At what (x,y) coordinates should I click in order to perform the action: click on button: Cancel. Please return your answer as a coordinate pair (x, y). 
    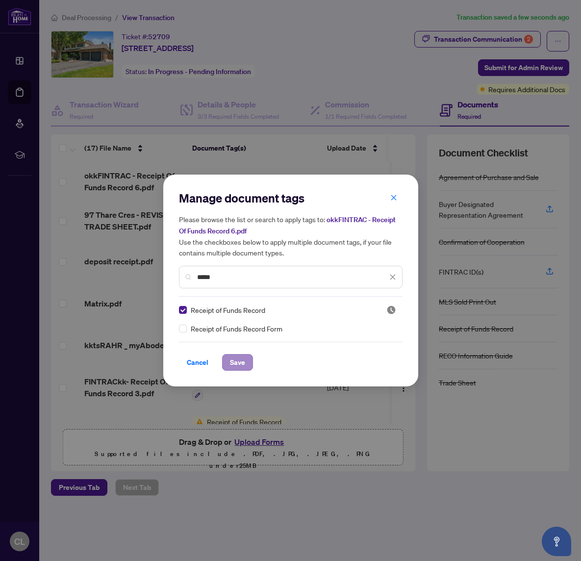
    Looking at the image, I should click on (198, 362).